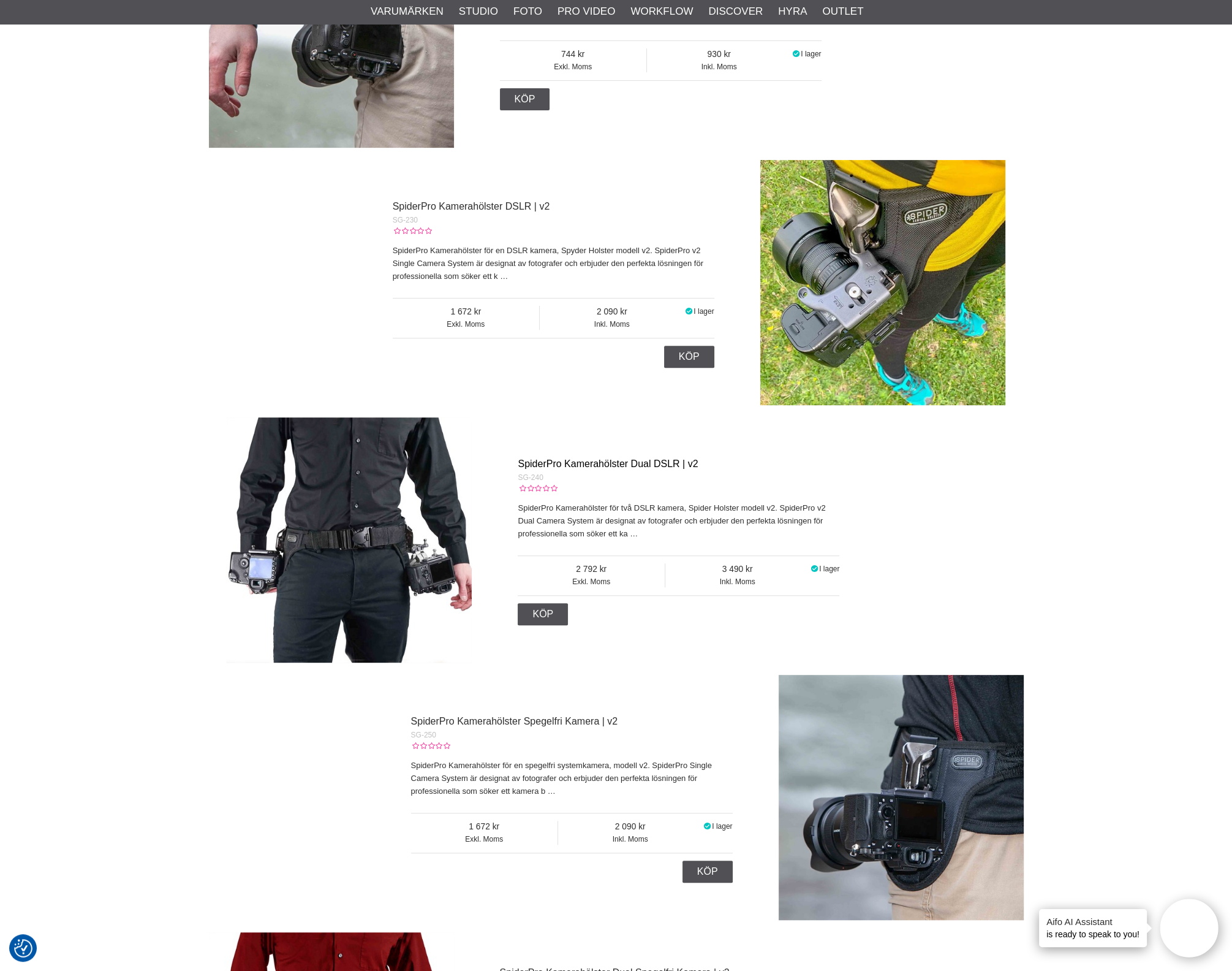 The height and width of the screenshot is (971, 1232). Describe the element at coordinates (471, 206) in the screenshot. I see `a: SpiderPro Kamerahölster DSLR | v2` at that location.